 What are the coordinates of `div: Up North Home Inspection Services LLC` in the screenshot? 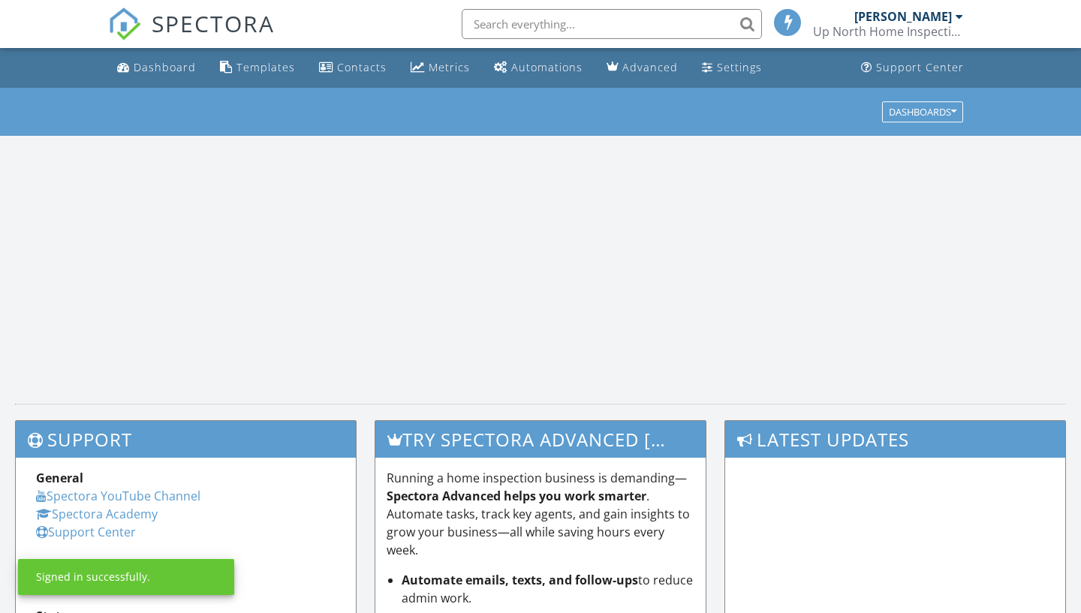 It's located at (888, 32).